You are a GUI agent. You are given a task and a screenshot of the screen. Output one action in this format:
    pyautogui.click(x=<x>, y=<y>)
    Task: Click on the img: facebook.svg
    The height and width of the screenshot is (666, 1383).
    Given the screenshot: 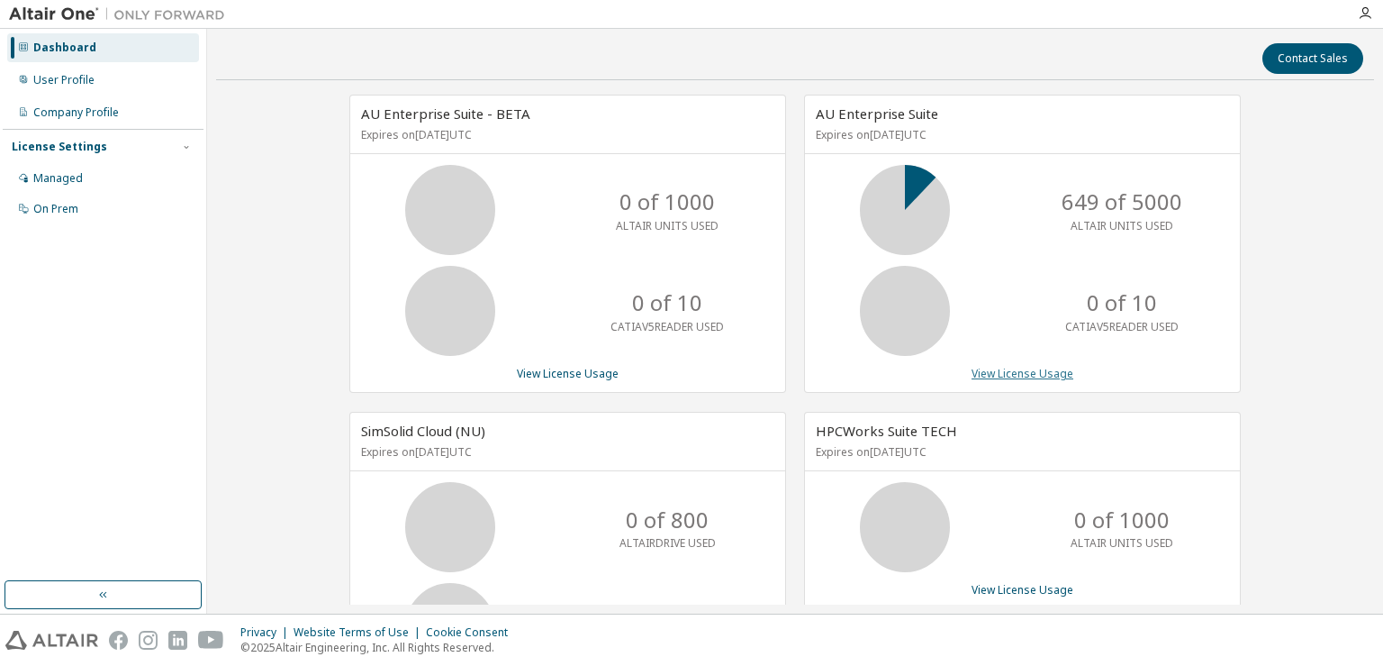 What is the action you would take?
    pyautogui.click(x=118, y=639)
    